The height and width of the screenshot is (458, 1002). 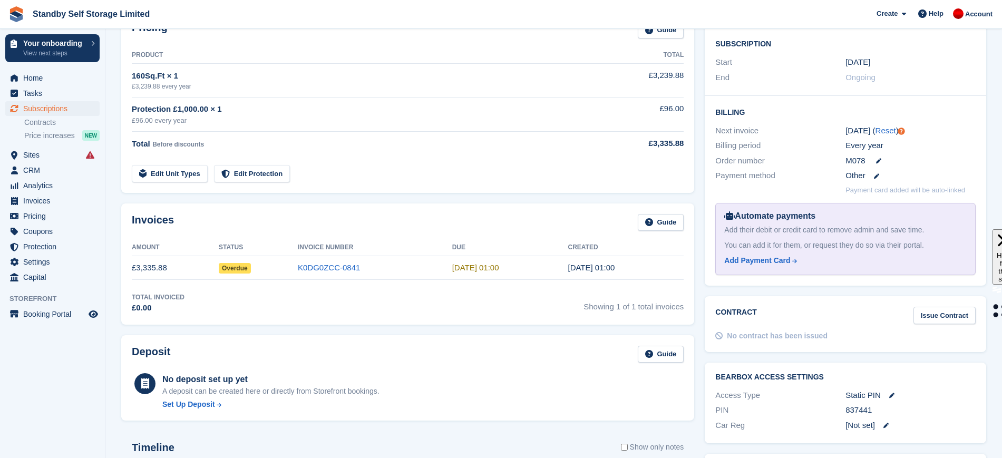 I want to click on span: Protection, so click(x=55, y=247).